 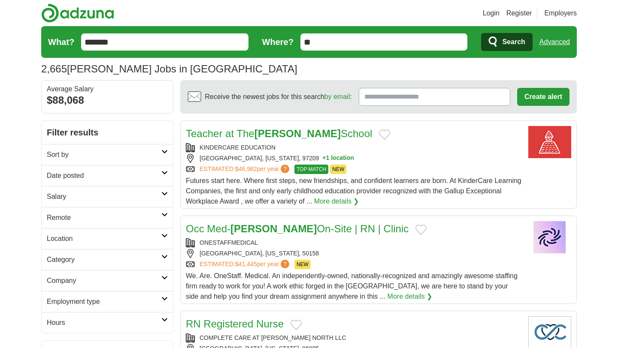 I want to click on span: Receive the newest jobs for this search :, so click(x=278, y=97).